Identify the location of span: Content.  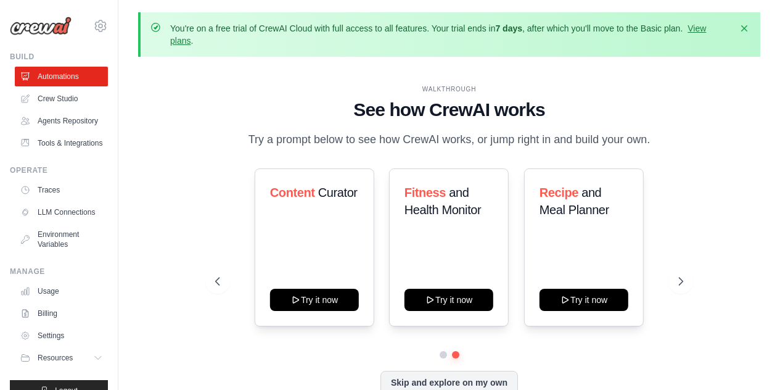
(292, 192).